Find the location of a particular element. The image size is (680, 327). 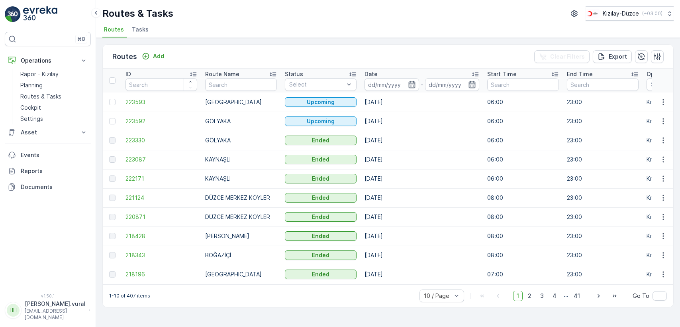

p: Asset is located at coordinates (48, 132).